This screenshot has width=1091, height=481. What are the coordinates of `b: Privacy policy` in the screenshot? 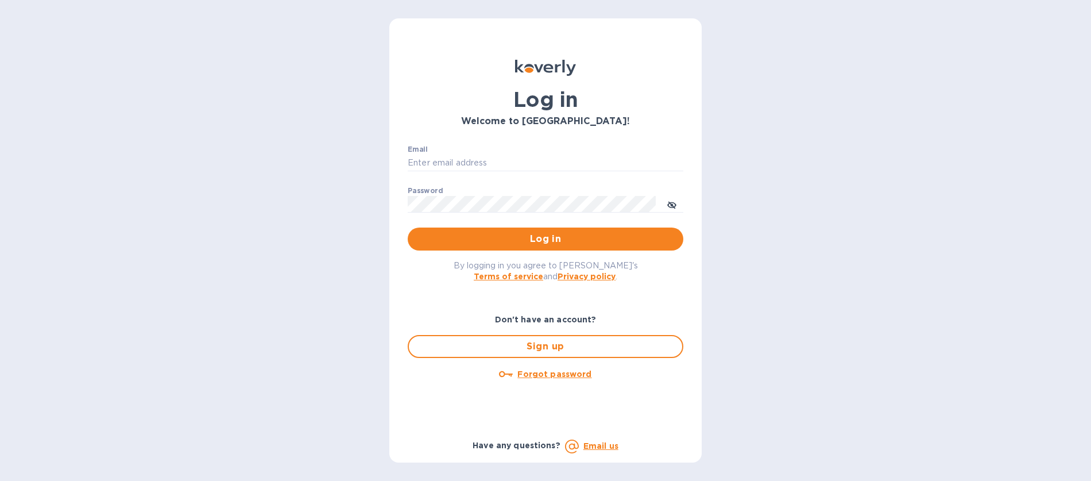 It's located at (586, 276).